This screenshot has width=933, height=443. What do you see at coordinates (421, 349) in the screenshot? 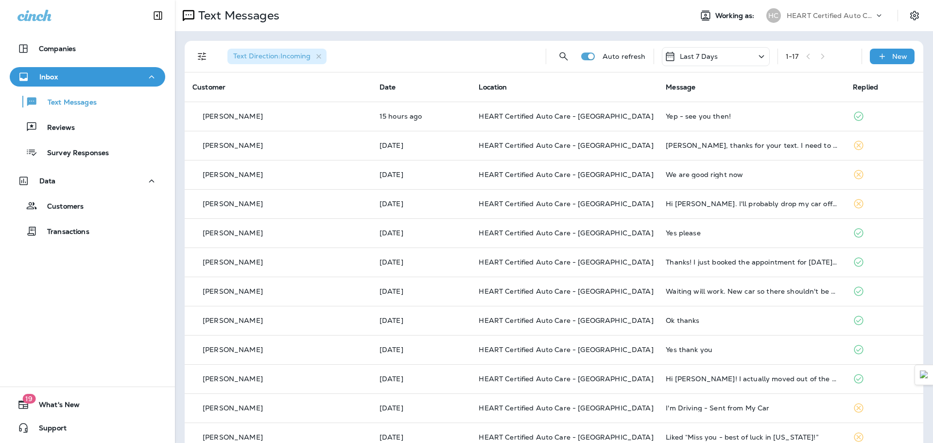
I see `p: Sep 25, 2025 09:38 AM` at bounding box center [421, 349].